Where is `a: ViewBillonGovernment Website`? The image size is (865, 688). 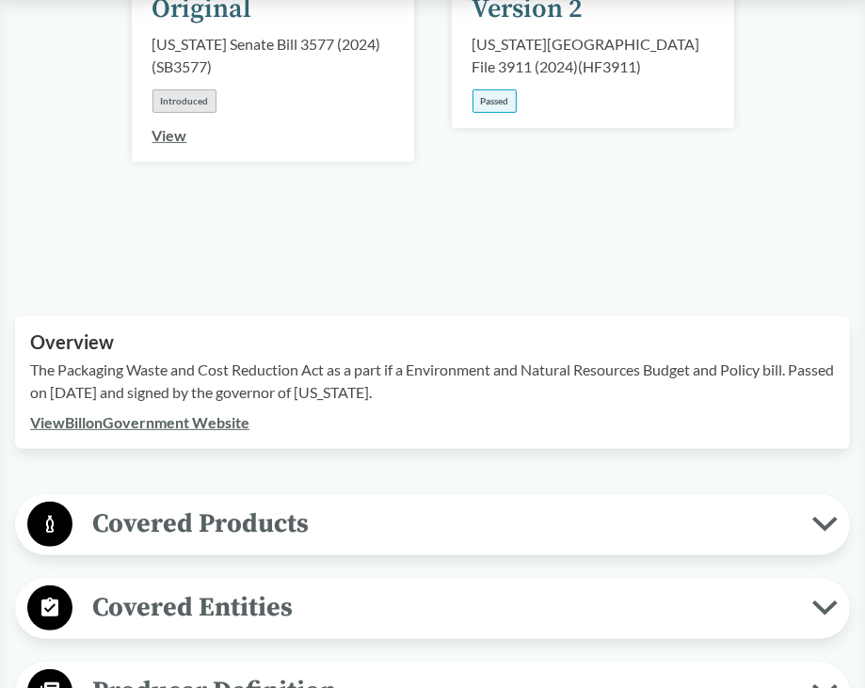 a: ViewBillonGovernment Website is located at coordinates (139, 422).